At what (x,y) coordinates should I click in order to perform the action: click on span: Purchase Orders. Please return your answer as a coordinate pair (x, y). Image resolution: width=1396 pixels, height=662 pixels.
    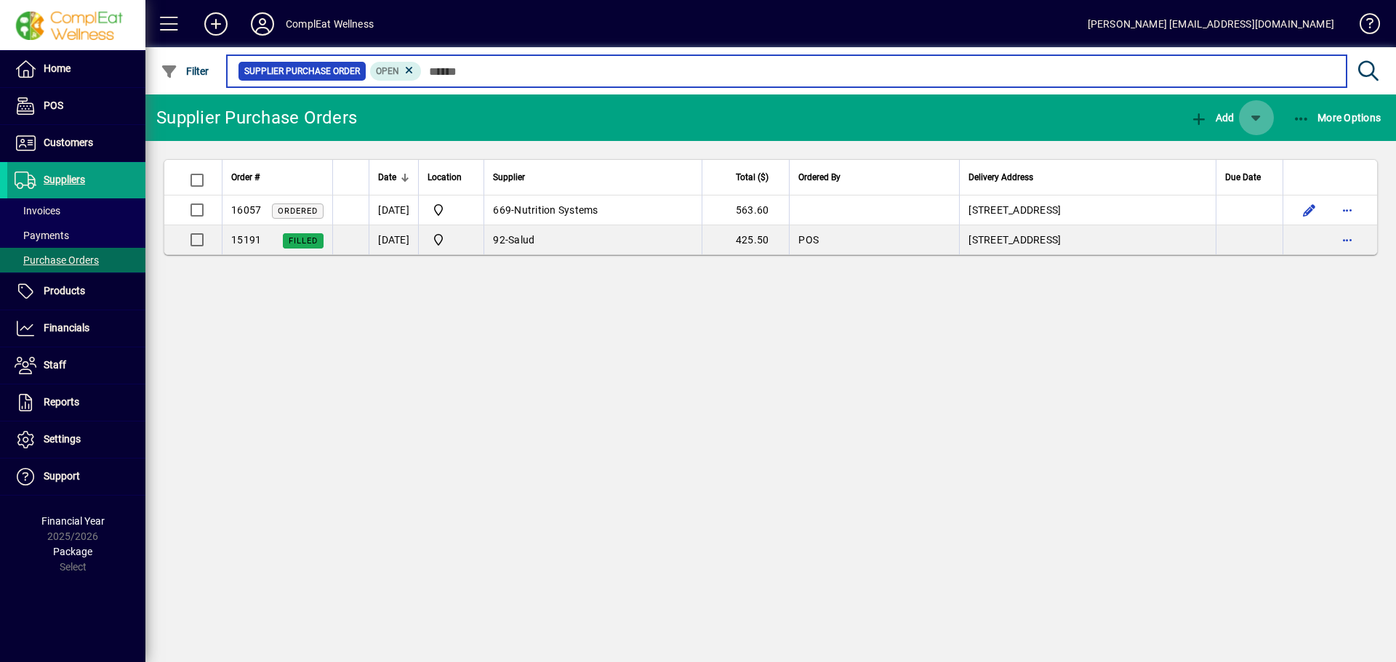
    Looking at the image, I should click on (57, 260).